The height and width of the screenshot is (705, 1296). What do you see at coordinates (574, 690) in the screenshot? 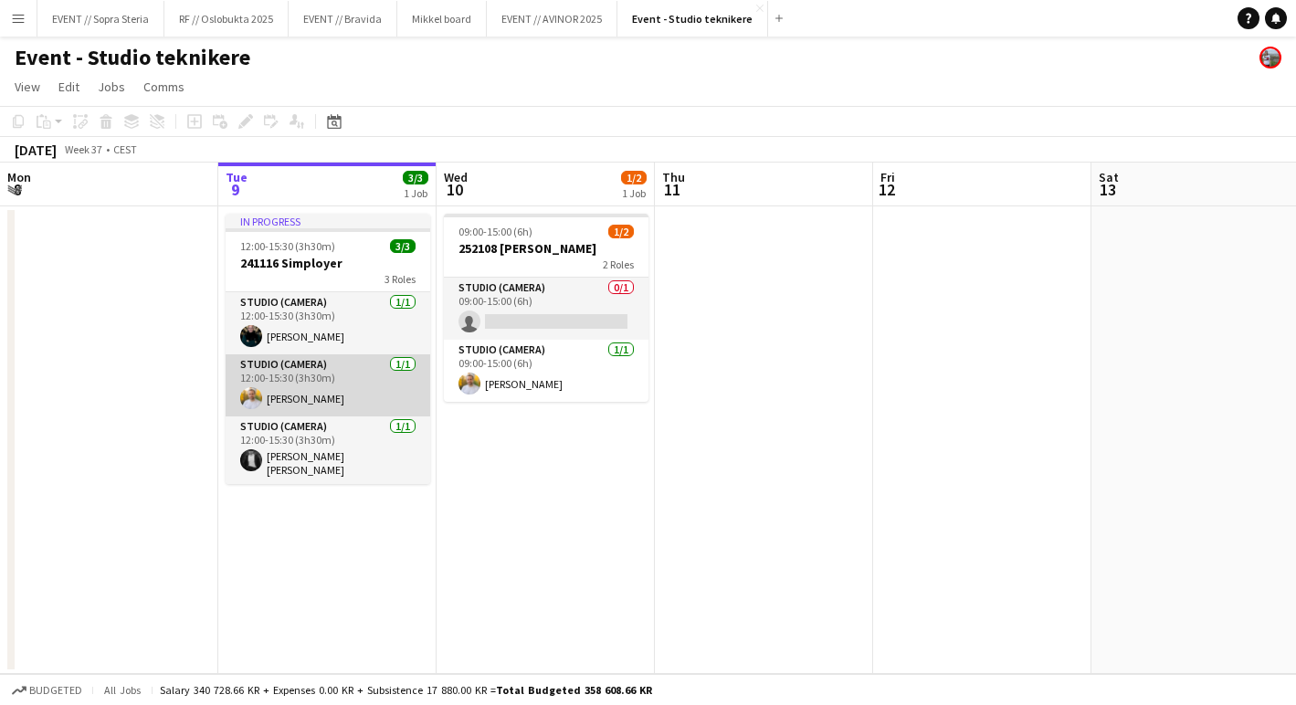
I see `span: Total Budgeted 358 608.66 KR` at bounding box center [574, 690].